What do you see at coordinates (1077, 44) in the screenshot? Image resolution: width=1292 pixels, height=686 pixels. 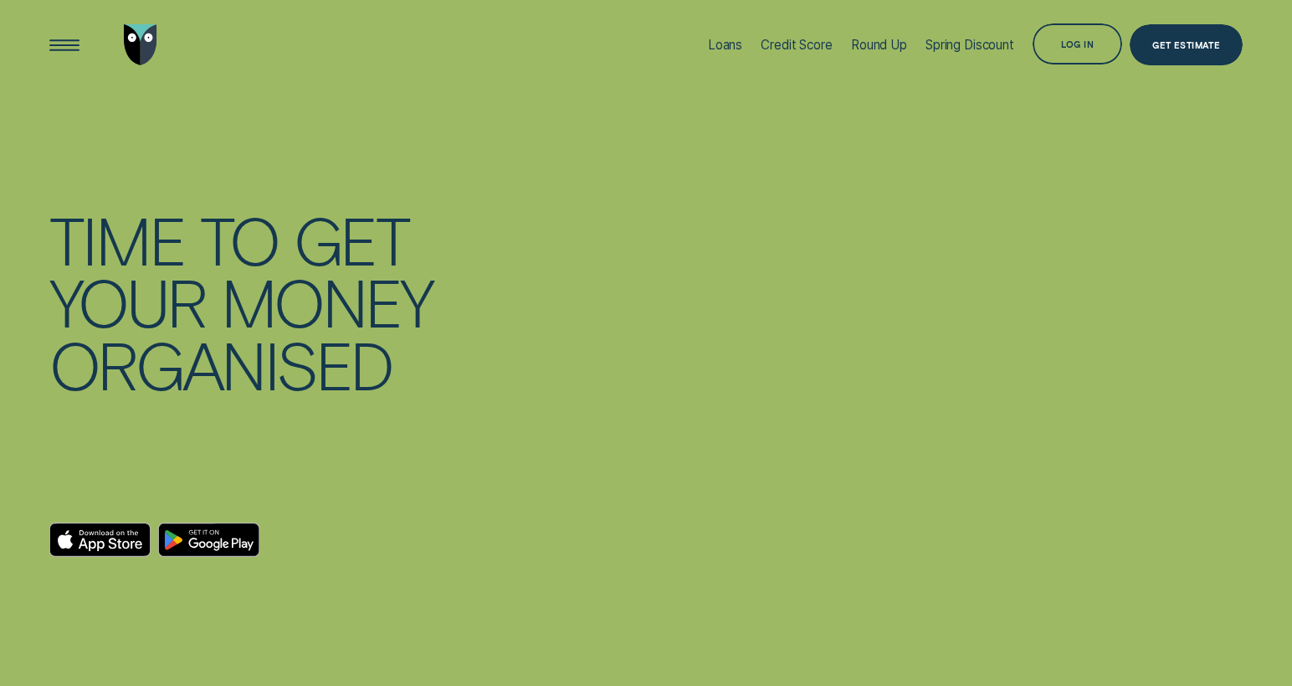 I see `button: Log in` at bounding box center [1077, 44].